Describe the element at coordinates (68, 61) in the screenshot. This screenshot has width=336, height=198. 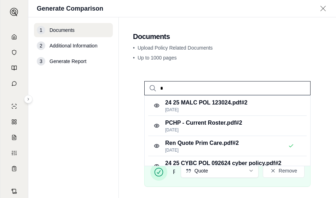
I see `span: Generate Report` at that location.